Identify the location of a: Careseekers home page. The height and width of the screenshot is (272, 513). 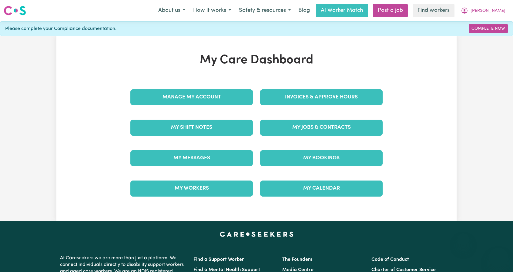
(256, 234).